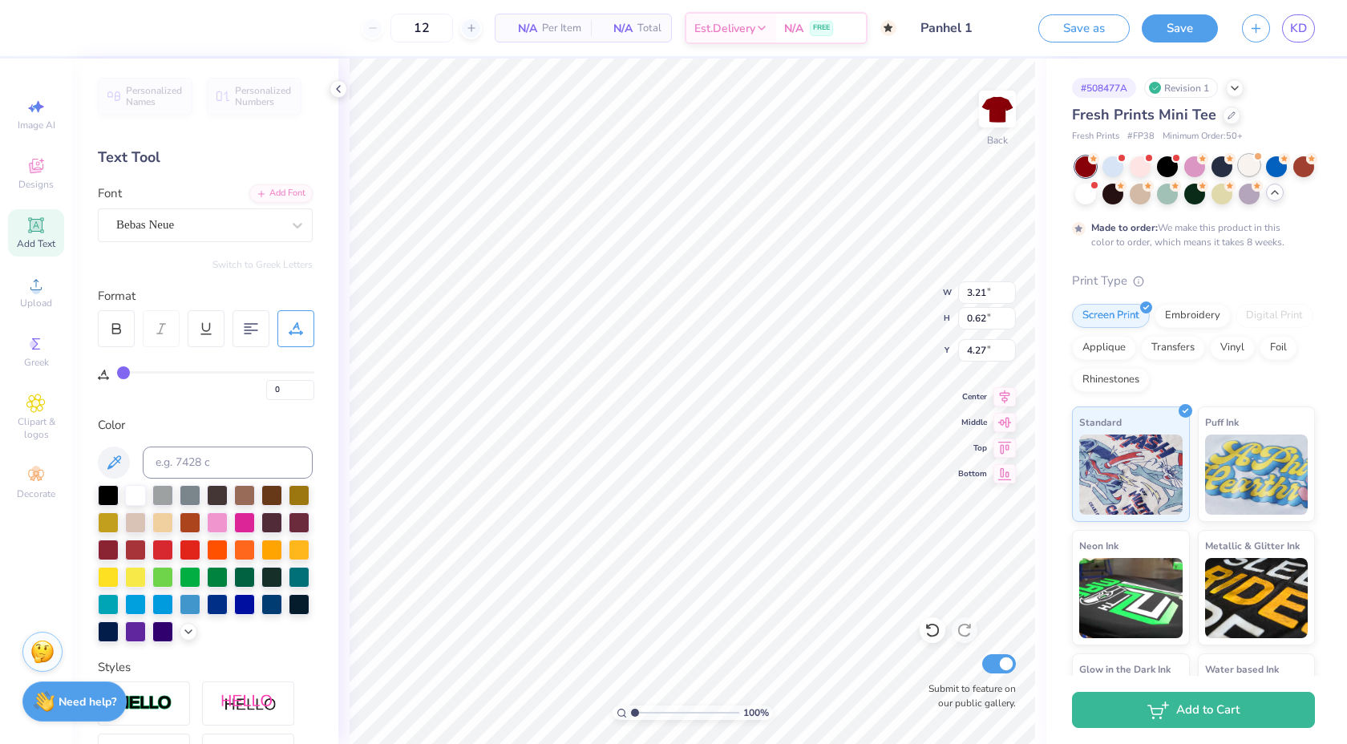 This screenshot has width=1347, height=744. Describe the element at coordinates (36, 362) in the screenshot. I see `span: Greek` at that location.